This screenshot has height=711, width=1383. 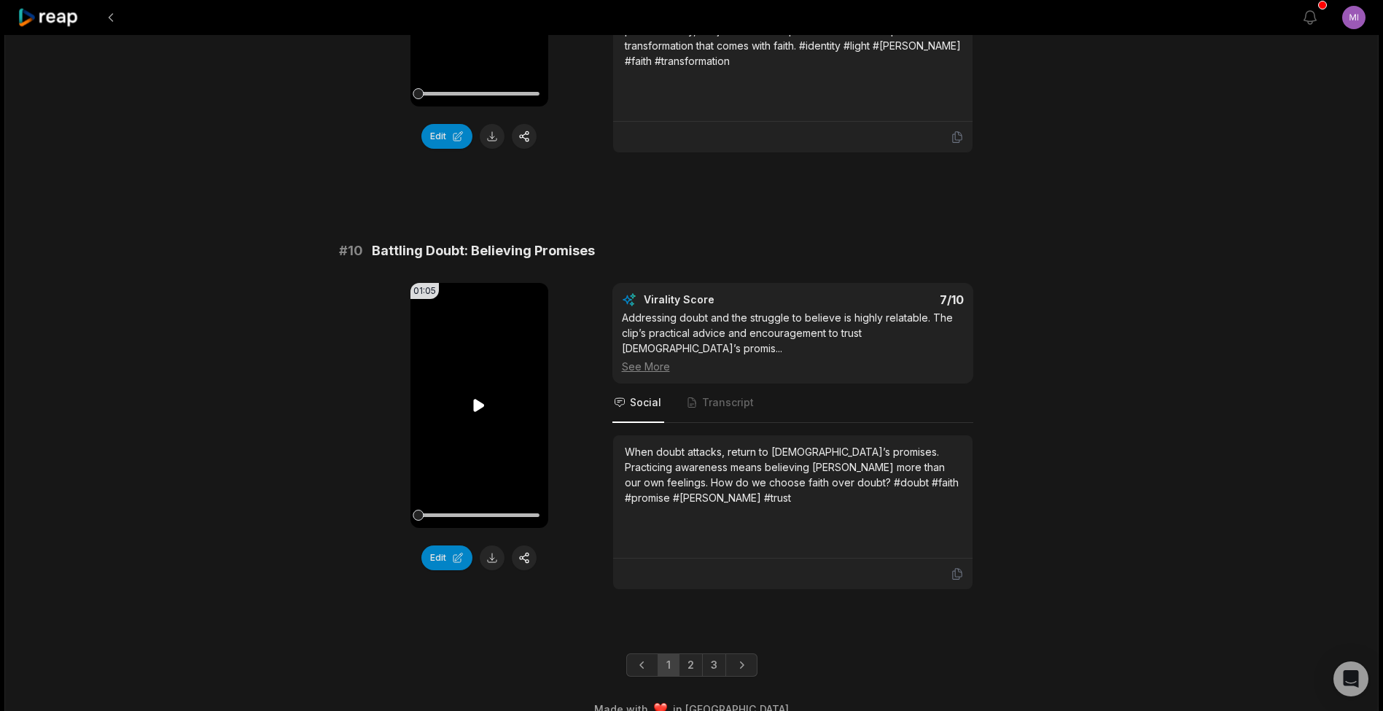 I want to click on div: Open Intercom Messenger, so click(x=1351, y=679).